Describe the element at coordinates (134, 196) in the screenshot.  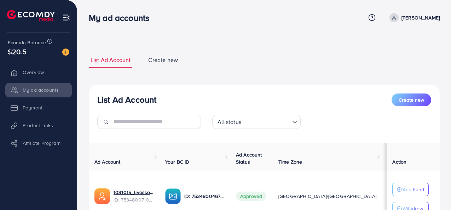
I see `div: <span class='underline'>1031015_livessence testing_1754332532515</span></br>7534800710915915792` at that location.